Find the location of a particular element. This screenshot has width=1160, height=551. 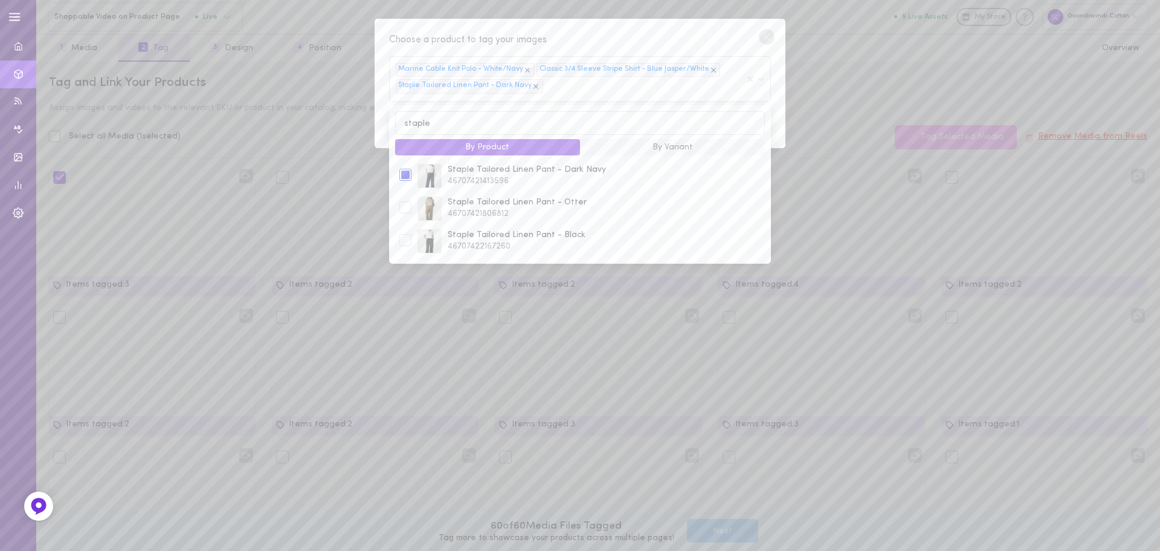

span: 46707421413596 is located at coordinates (609, 181).